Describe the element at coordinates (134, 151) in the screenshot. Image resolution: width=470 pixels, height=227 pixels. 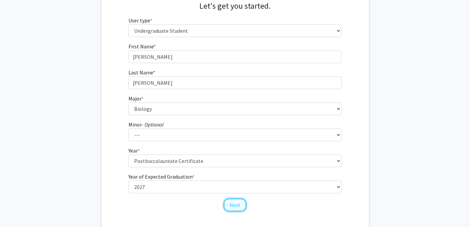
I see `label: Year` at that location.